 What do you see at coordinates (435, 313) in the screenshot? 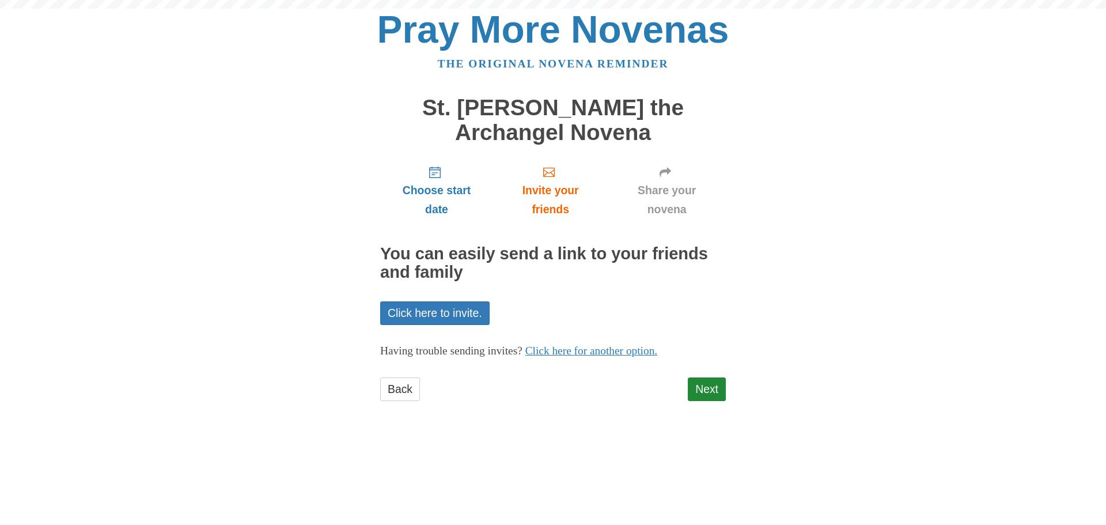
I see `a: Click here to invite.` at bounding box center [435, 313].